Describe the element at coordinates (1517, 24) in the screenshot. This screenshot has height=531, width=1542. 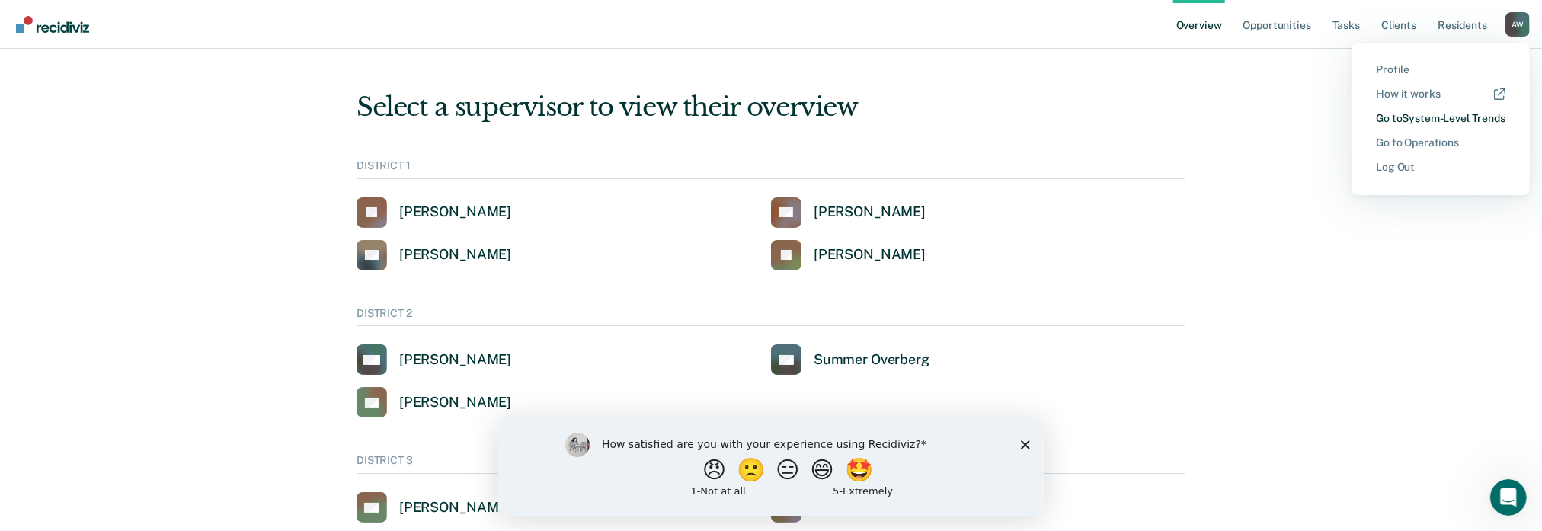
I see `button: Profile dropdown button` at that location.